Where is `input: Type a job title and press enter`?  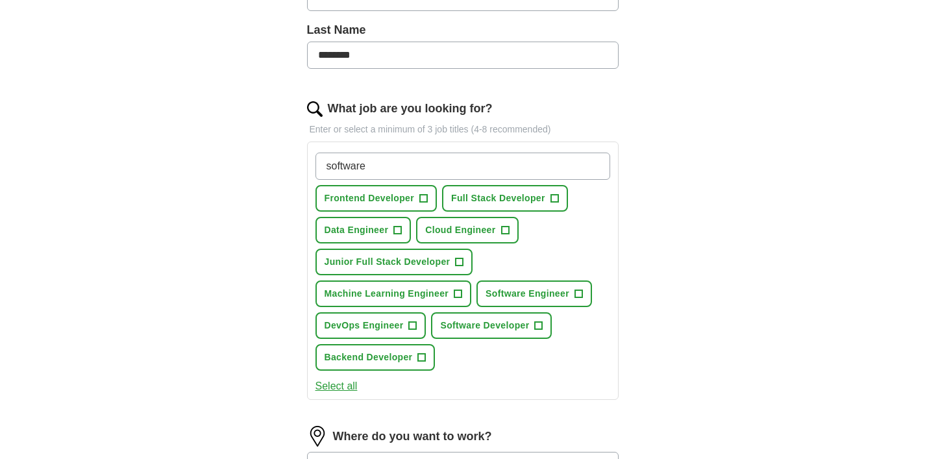 input: Type a job title and press enter is located at coordinates (463, 166).